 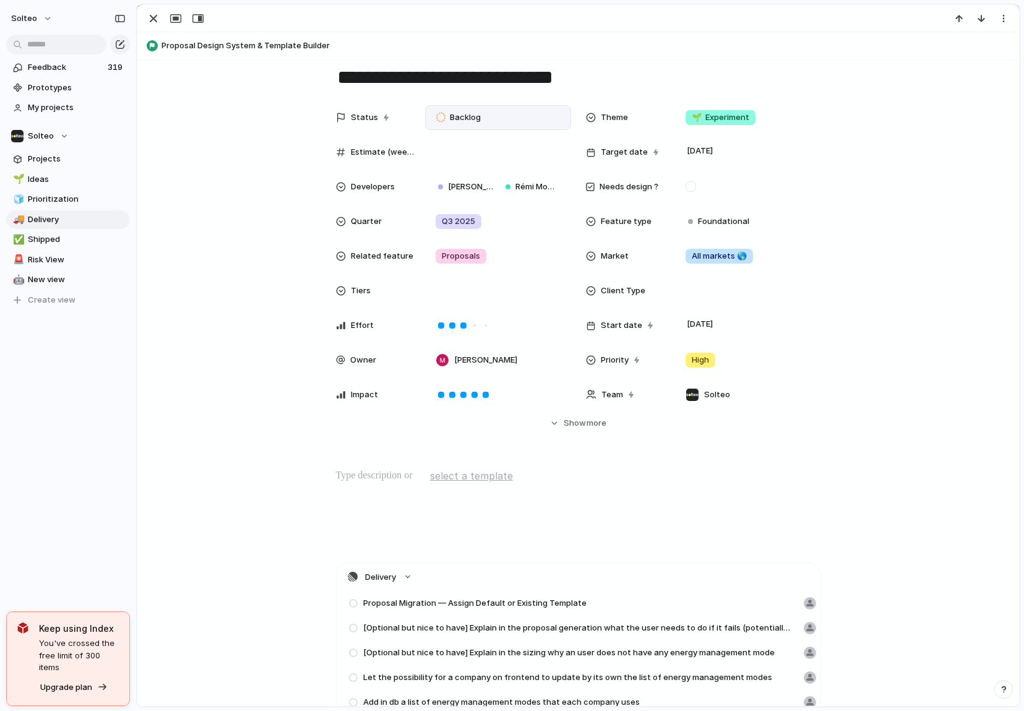 What do you see at coordinates (621, 325) in the screenshot?
I see `span: Start date` at bounding box center [621, 325].